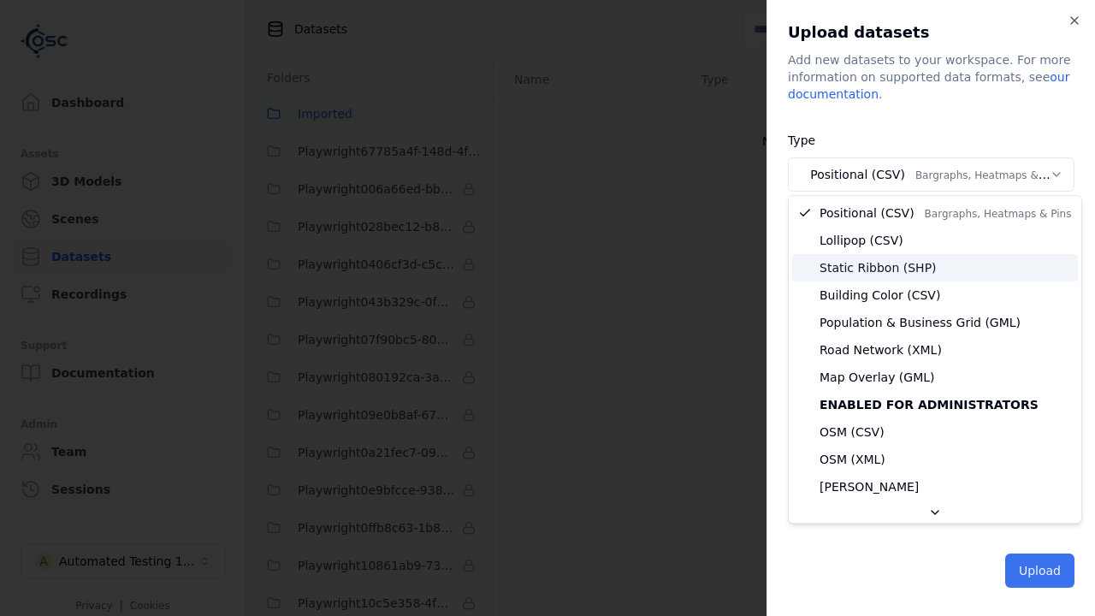 The width and height of the screenshot is (1095, 616). What do you see at coordinates (877, 377) in the screenshot?
I see `span: Map Overlay (GML)` at bounding box center [877, 377].